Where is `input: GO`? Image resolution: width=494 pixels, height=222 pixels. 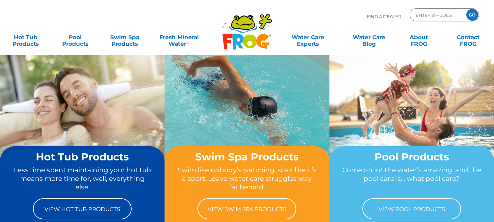
input: GO is located at coordinates (472, 15).